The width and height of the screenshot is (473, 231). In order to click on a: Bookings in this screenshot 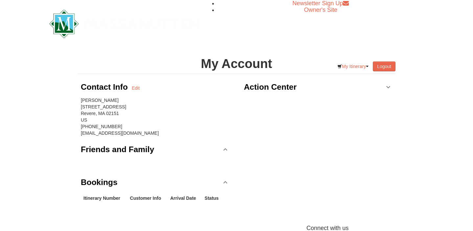, I will do `click(155, 182)`.